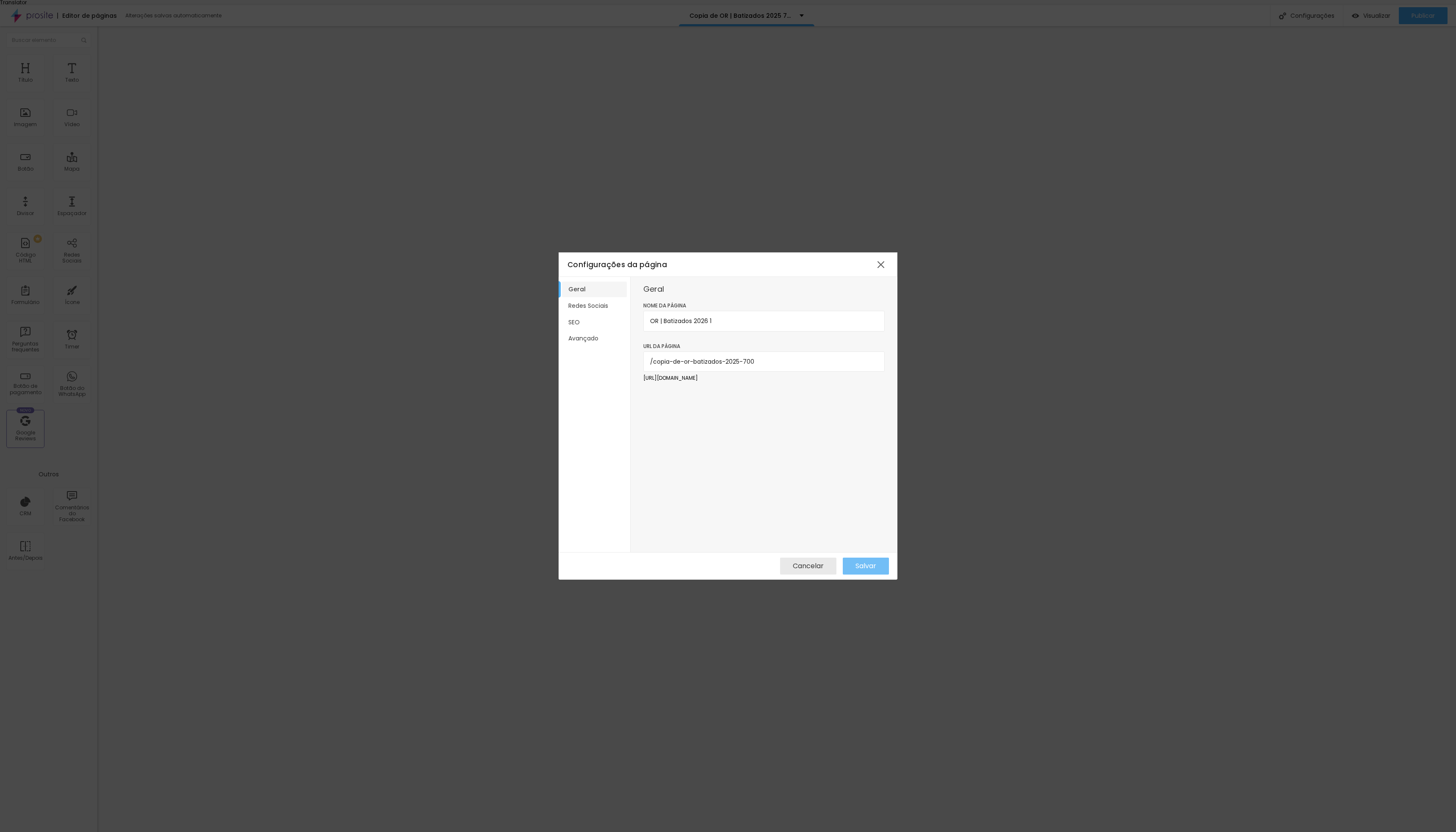 This screenshot has height=832, width=1456. Describe the element at coordinates (595, 339) in the screenshot. I see `li: Avançado` at that location.